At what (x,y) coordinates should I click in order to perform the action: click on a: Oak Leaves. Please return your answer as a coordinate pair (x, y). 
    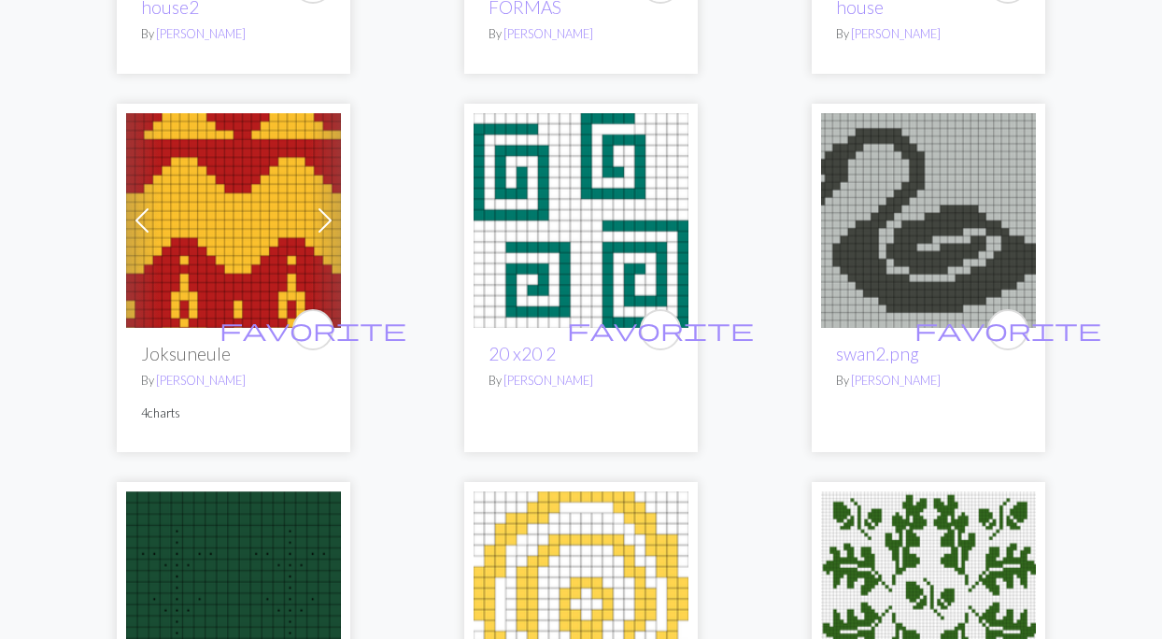
    Looking at the image, I should click on (928, 596).